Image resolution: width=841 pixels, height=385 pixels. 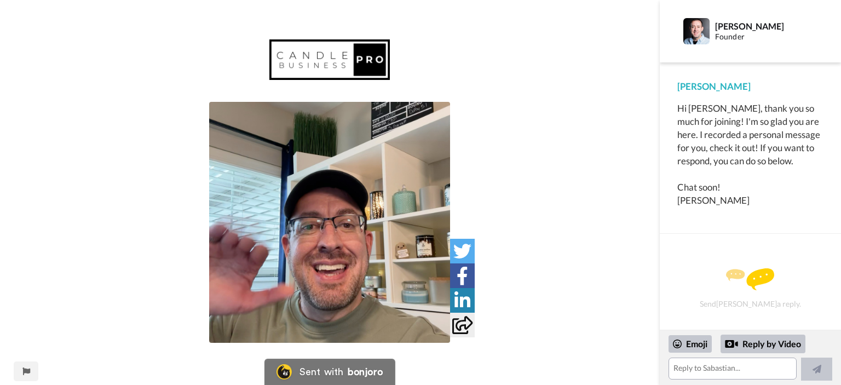 What do you see at coordinates (330, 372) in the screenshot?
I see `a: Bonjoro LogoSent withbonjoro` at bounding box center [330, 372].